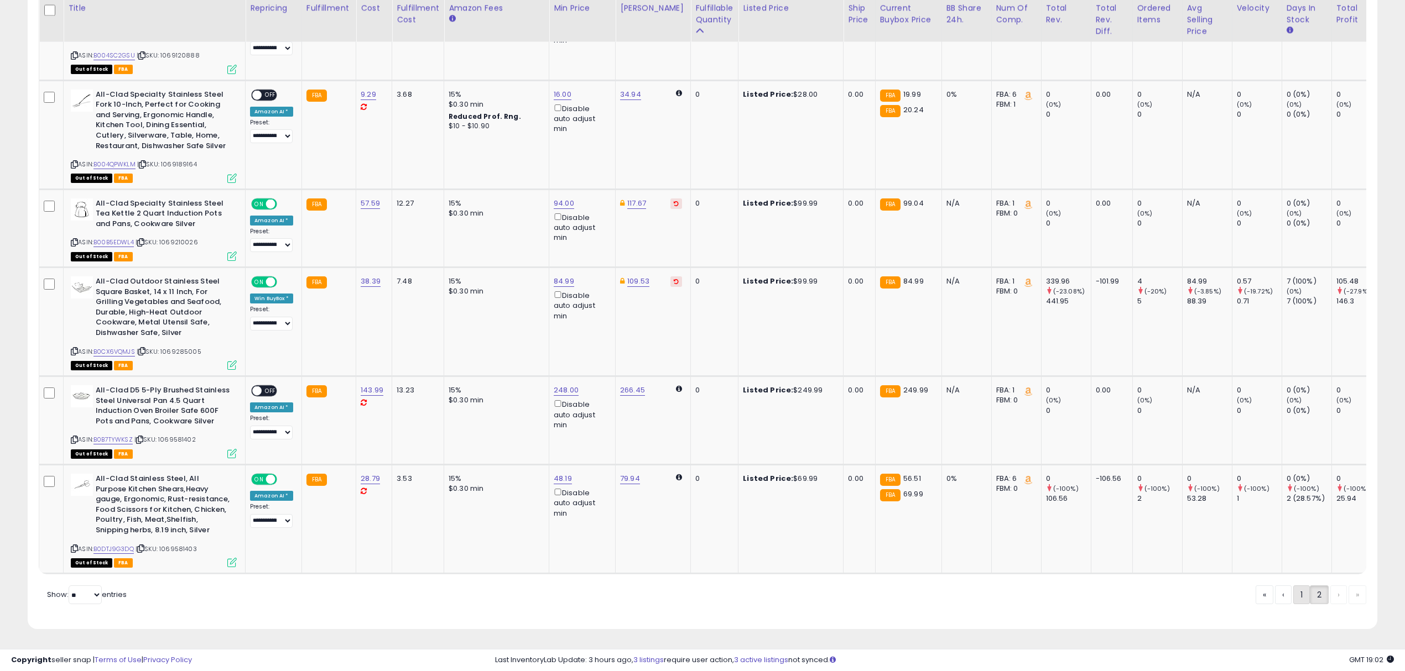  I want to click on span: | SKU: 1069210026, so click(166, 242).